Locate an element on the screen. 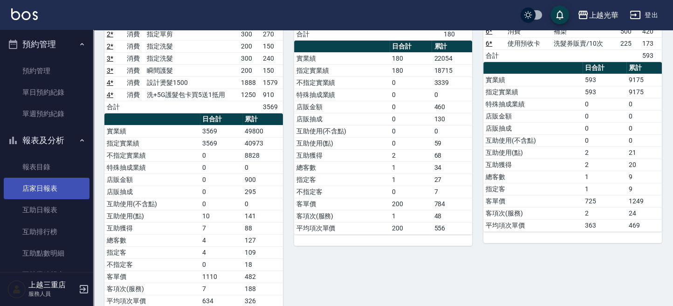 This screenshot has height=306, width=673. td: 469 is located at coordinates (644, 225).